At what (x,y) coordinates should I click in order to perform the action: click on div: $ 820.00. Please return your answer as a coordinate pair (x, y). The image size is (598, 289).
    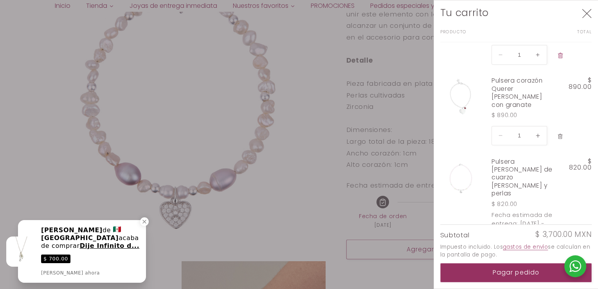
    Looking at the image, I should click on (523, 204).